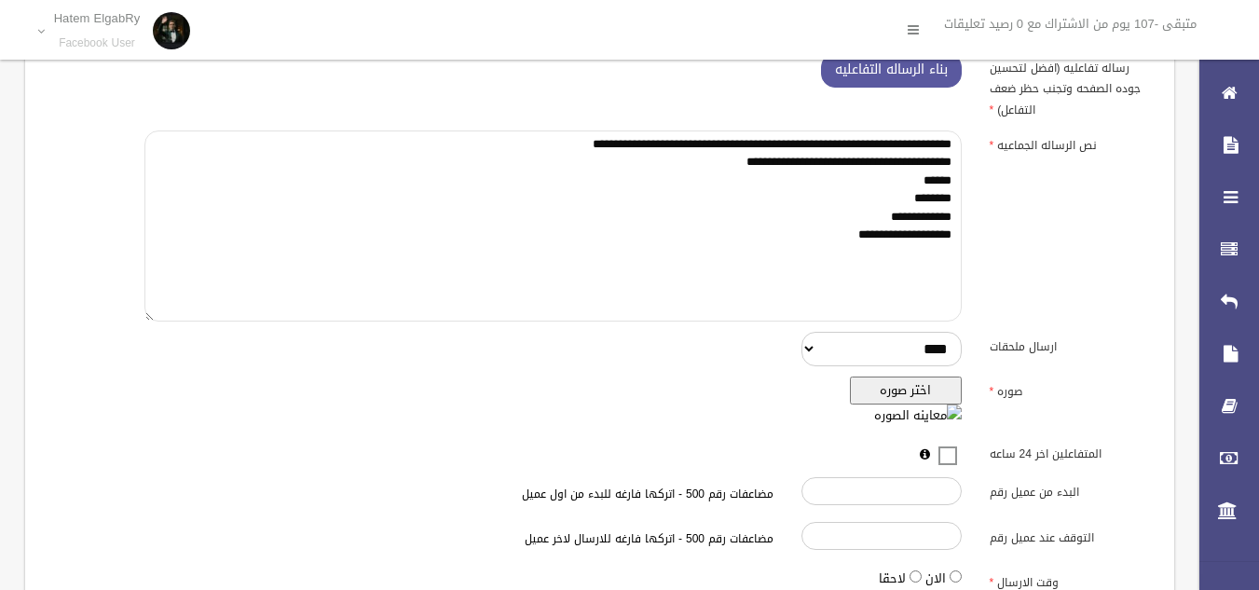  I want to click on label: رساله تفاعليه (افضل لتحسين جوده الصفحه وتجنب حظر ضعف التفاعل), so click(1070, 87).